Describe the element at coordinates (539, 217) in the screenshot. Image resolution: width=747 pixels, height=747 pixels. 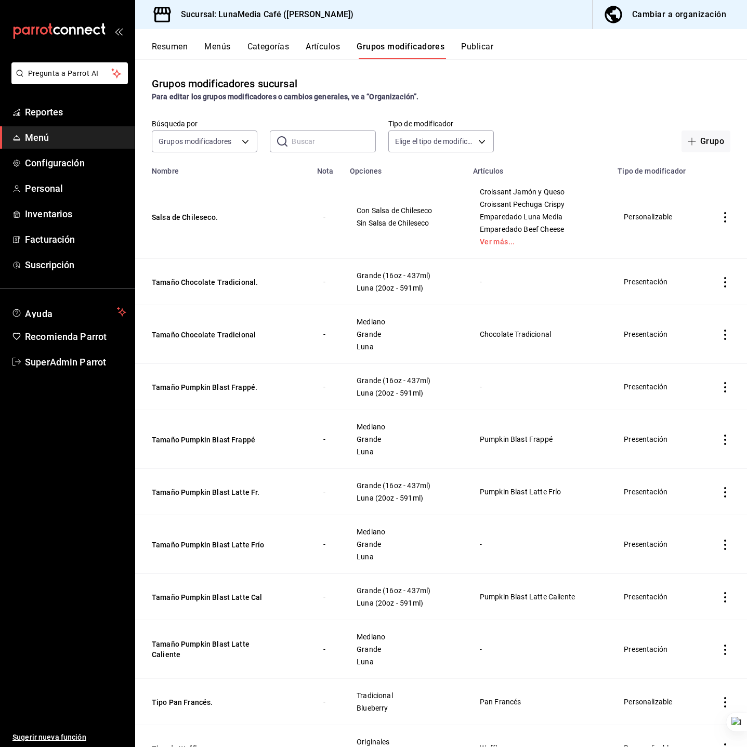
I see `span: Emparedado Luna Media` at that location.